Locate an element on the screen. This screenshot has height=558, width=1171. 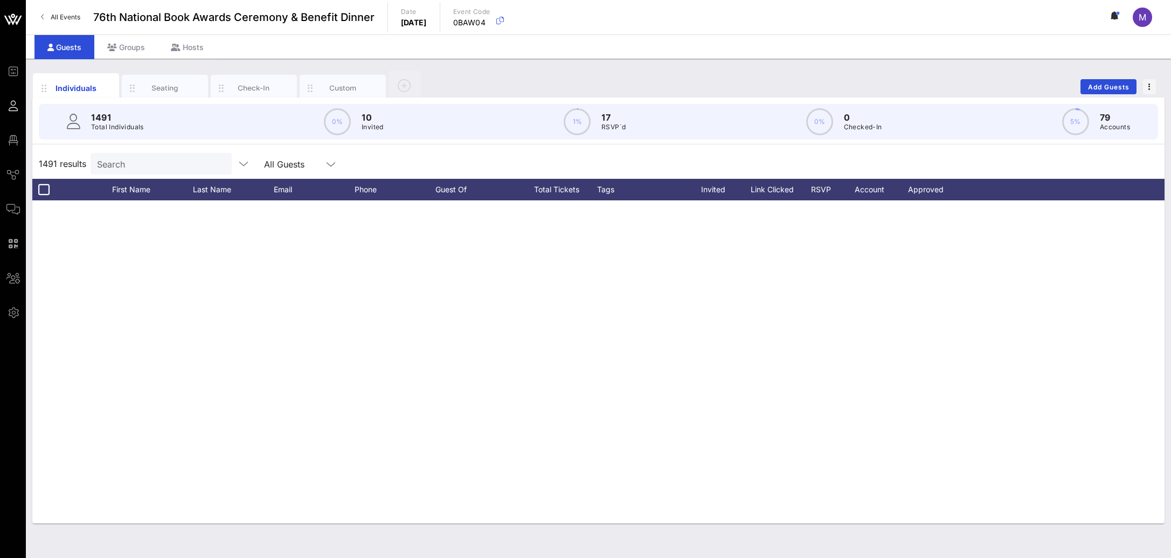
button: Add Guests is located at coordinates (1108, 87).